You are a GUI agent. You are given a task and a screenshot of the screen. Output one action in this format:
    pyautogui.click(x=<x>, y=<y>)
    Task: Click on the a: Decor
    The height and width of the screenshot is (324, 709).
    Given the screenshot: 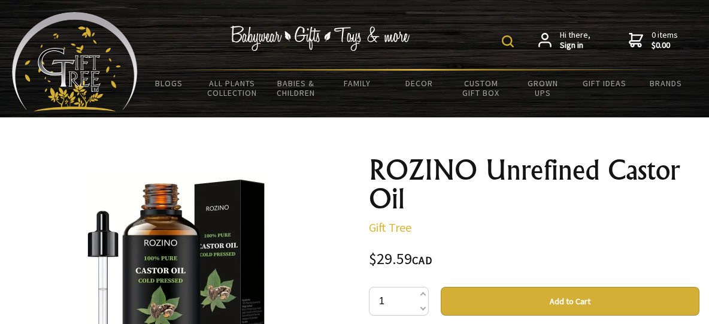 What is the action you would take?
    pyautogui.click(x=418, y=83)
    